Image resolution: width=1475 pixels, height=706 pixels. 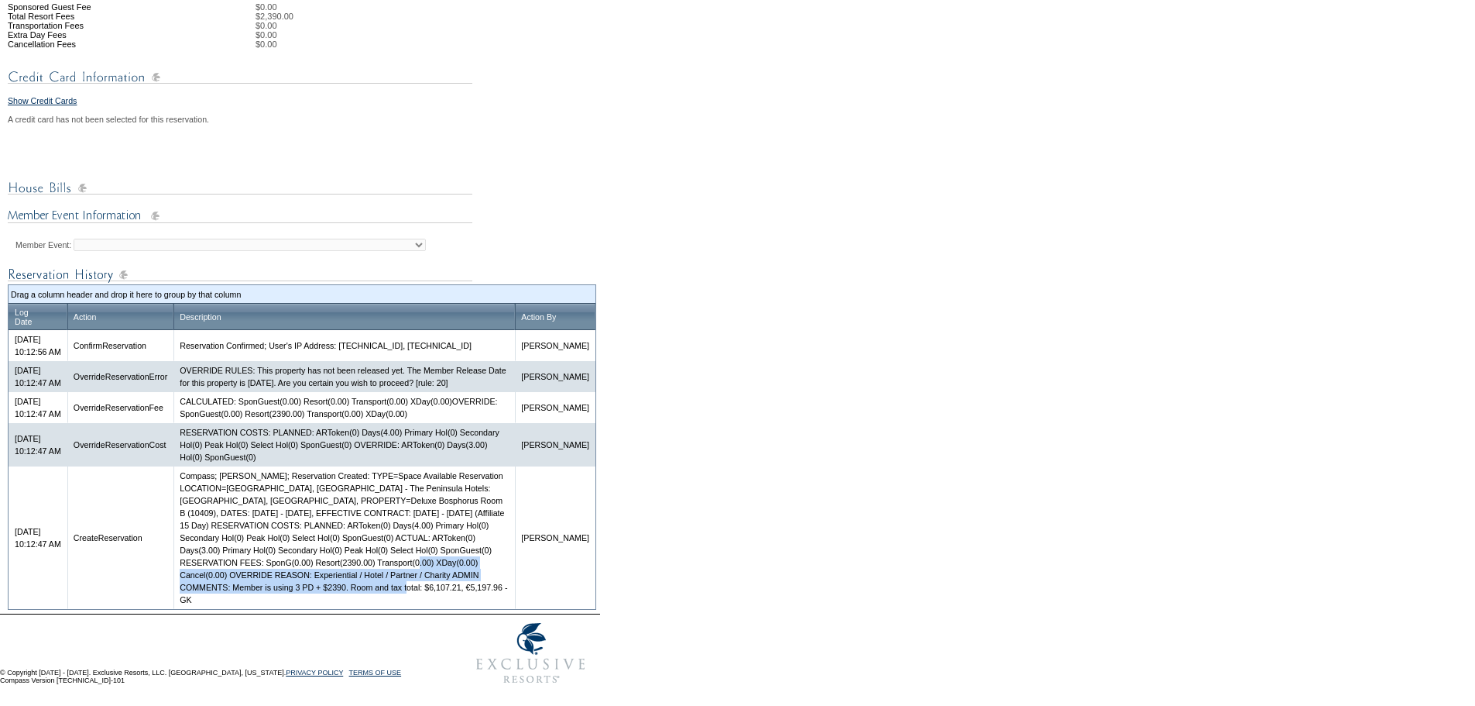 What do you see at coordinates (93, 35) in the screenshot?
I see `td: Extra Day Fees` at bounding box center [93, 35].